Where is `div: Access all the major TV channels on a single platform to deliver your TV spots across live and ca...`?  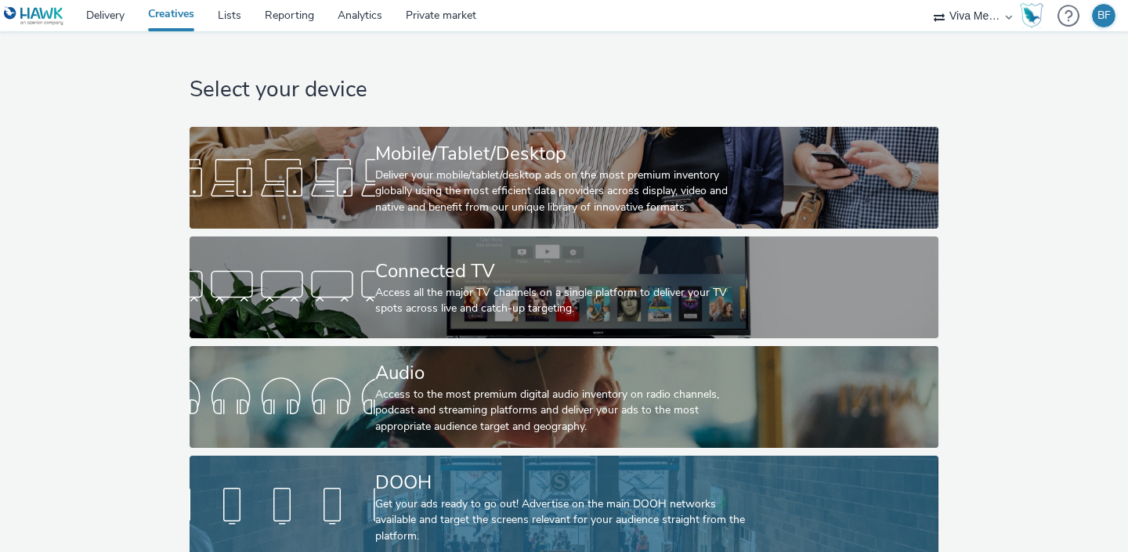
div: Access all the major TV channels on a single platform to deliver your TV spots across live and ca... is located at coordinates (561, 301).